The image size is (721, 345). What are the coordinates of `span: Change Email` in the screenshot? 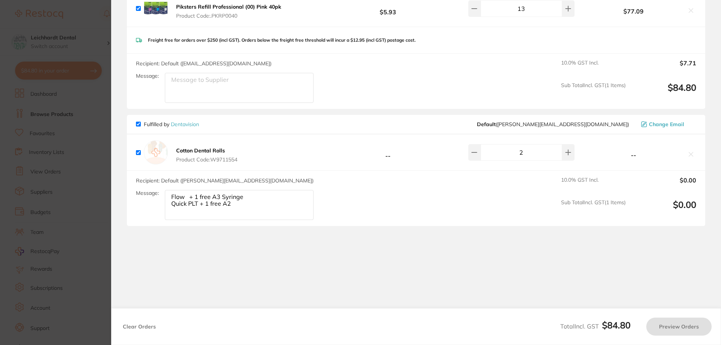 It's located at (666, 124).